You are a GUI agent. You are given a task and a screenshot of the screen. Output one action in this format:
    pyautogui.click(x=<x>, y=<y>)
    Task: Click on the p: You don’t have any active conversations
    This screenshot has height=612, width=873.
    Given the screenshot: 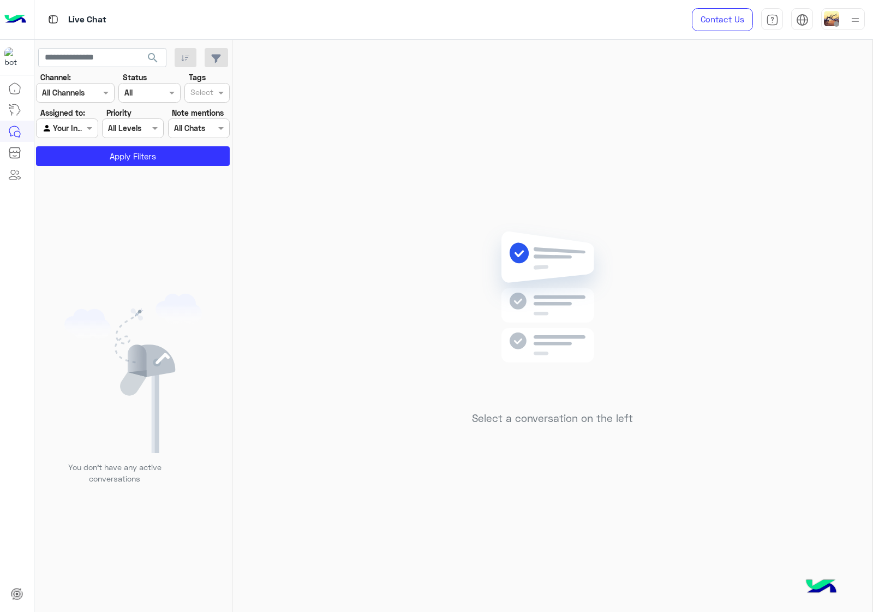 What is the action you would take?
    pyautogui.click(x=115, y=473)
    